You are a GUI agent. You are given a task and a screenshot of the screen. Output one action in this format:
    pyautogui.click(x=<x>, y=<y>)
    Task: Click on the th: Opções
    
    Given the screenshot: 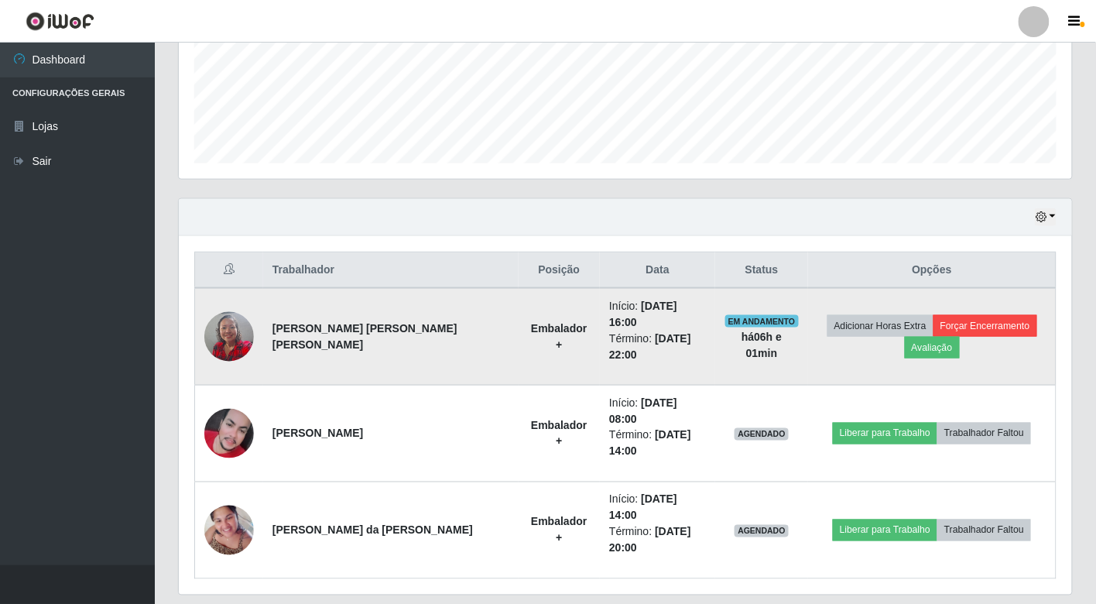 What is the action you would take?
    pyautogui.click(x=932, y=270)
    